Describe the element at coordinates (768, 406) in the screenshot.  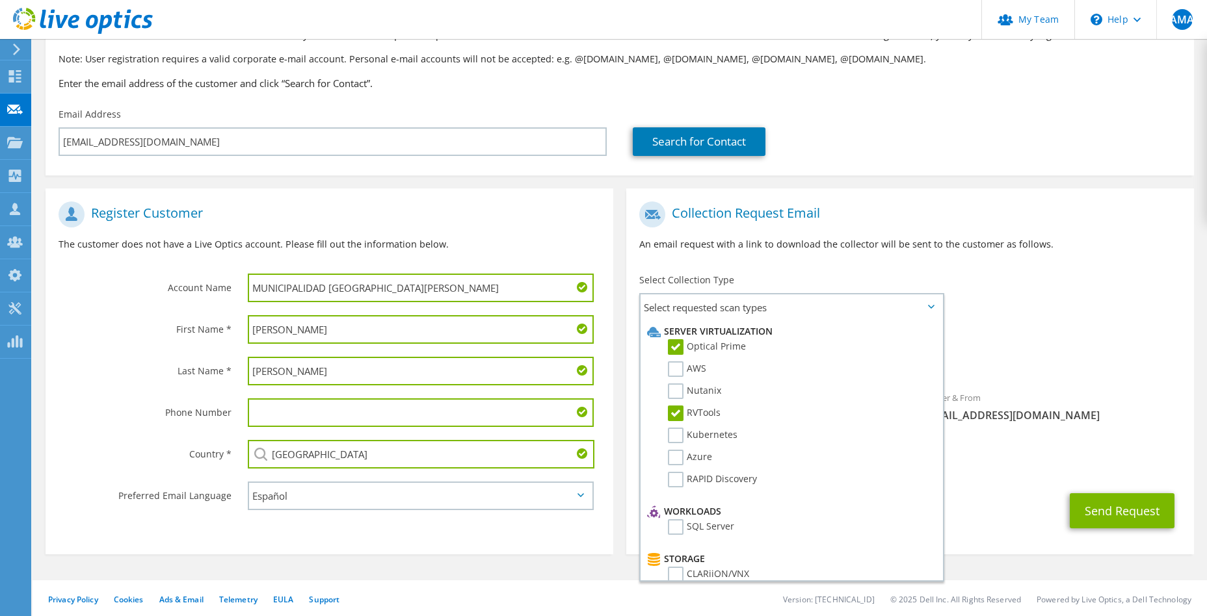
I see `div: To` at that location.